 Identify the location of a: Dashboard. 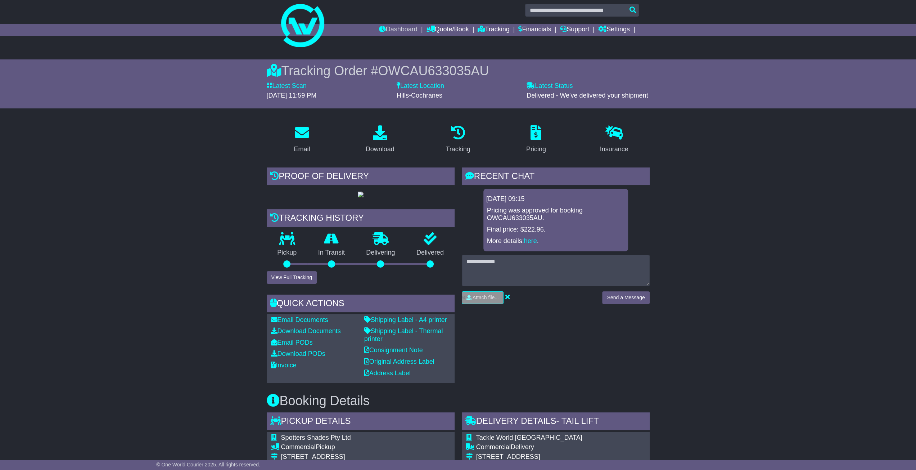
(398, 30).